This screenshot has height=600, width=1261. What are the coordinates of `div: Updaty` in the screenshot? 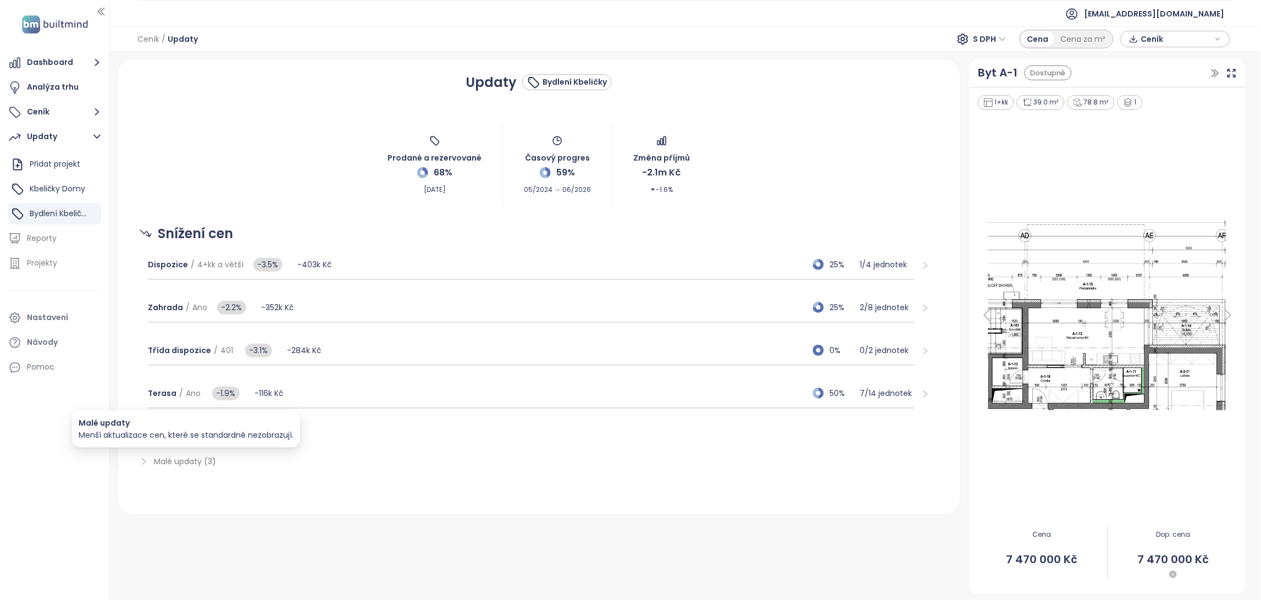 It's located at (42, 136).